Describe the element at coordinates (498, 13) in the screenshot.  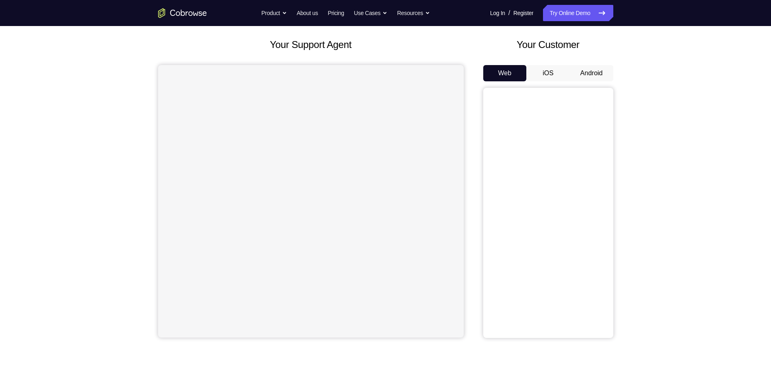
I see `a: Log In` at that location.